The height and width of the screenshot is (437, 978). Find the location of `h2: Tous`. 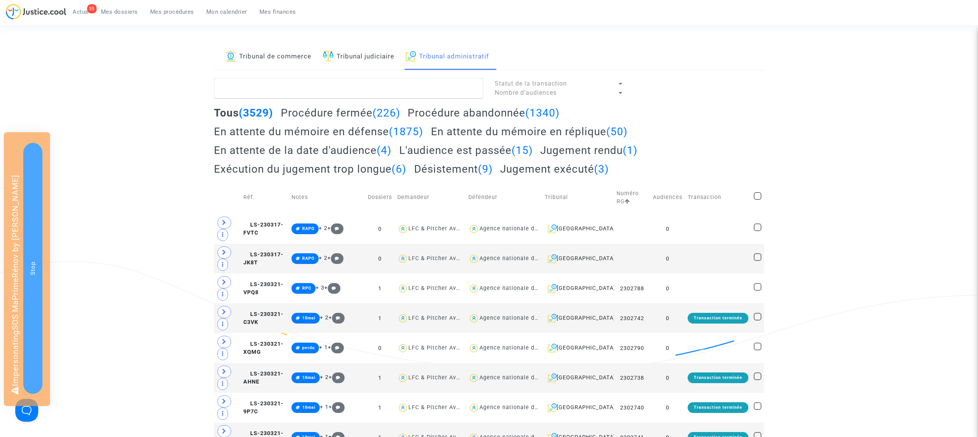

h2: Tous is located at coordinates (243, 113).